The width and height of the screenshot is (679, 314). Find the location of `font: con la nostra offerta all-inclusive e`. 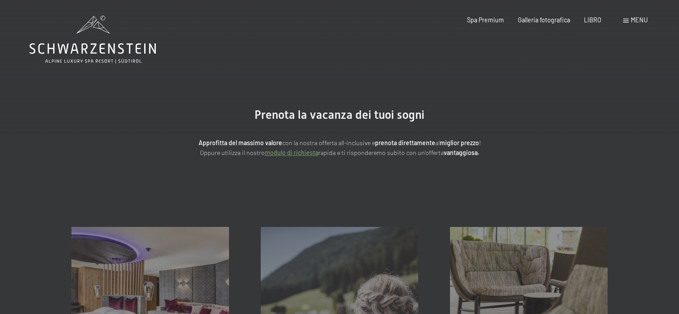

font: con la nostra offerta all-inclusive e is located at coordinates (328, 142).